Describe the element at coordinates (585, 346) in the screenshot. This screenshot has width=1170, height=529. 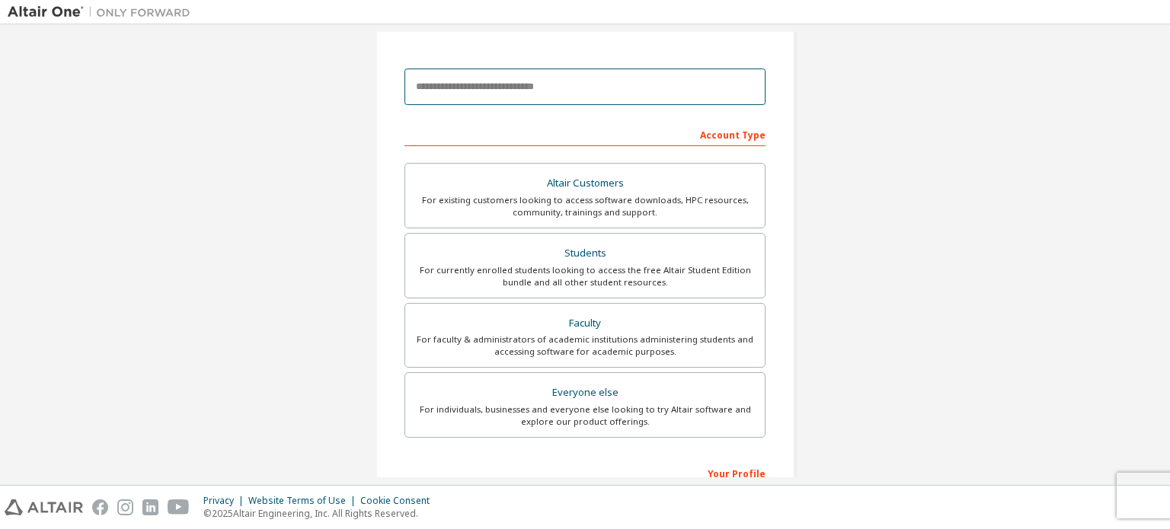
I see `div: For faculty & administrators of academic institutions administering students and accessing softwa...` at that location.